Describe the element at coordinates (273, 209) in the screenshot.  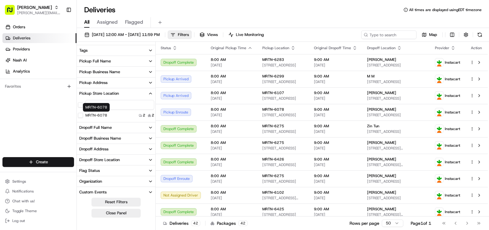
I see `span: MRTN-6425` at that location.